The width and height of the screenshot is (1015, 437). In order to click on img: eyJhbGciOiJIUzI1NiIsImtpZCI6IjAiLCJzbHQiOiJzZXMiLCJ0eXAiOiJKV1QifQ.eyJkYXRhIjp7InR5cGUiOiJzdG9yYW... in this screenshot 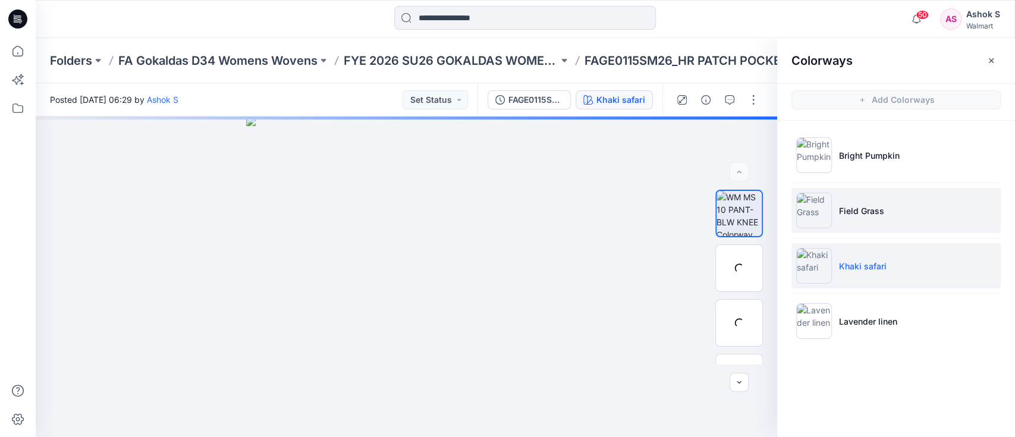, I will do `click(406, 277)`.